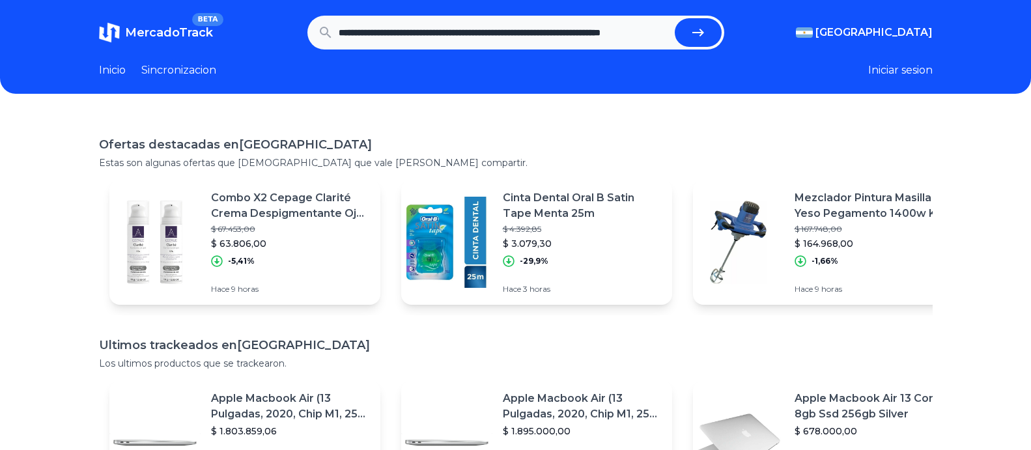 This screenshot has height=450, width=1031. I want to click on p: $ 4.392,85, so click(582, 229).